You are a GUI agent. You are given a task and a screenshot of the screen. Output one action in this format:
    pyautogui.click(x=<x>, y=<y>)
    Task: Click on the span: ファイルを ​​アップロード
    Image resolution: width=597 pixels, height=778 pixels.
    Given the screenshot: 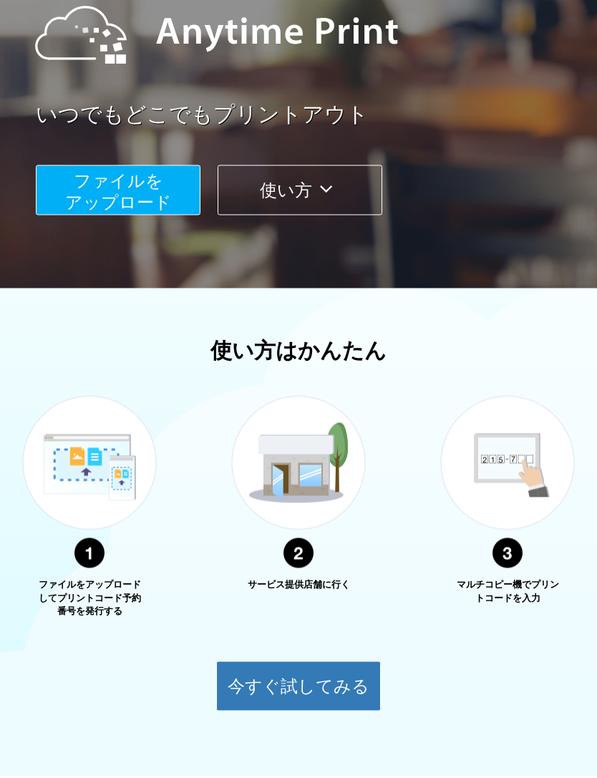 What is the action you would take?
    pyautogui.click(x=118, y=191)
    